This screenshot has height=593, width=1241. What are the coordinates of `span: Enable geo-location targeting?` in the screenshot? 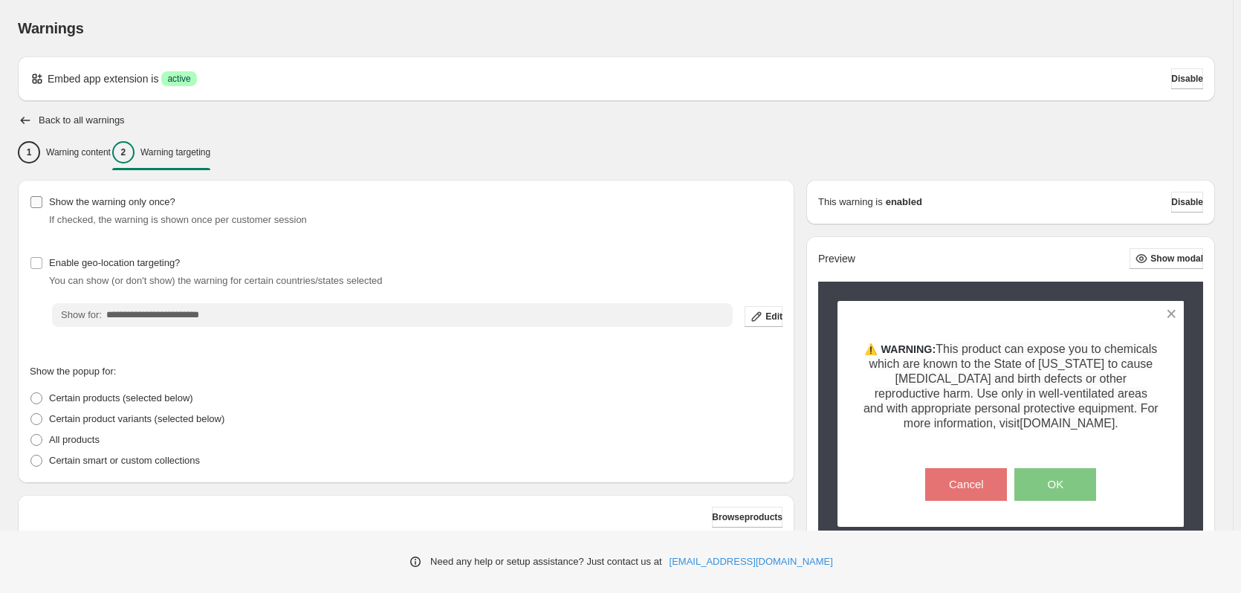 It's located at (114, 262).